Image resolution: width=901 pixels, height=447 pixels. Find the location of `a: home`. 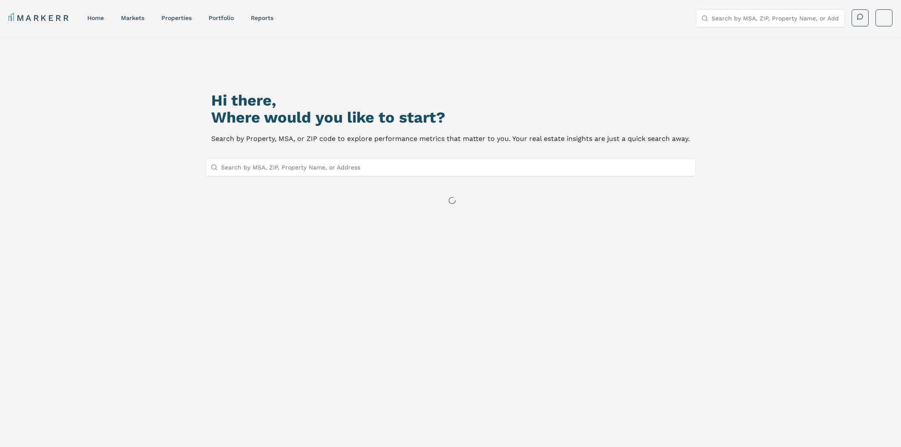

a: home is located at coordinates (95, 18).